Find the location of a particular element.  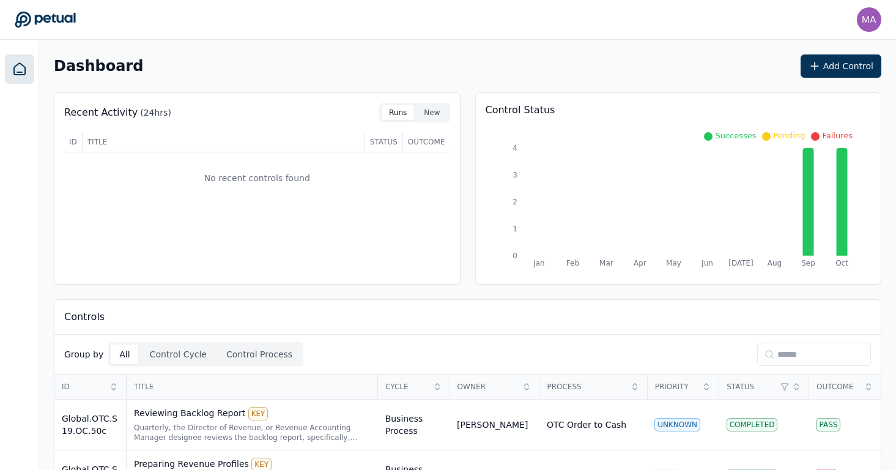

span: Cycle is located at coordinates (407, 387).